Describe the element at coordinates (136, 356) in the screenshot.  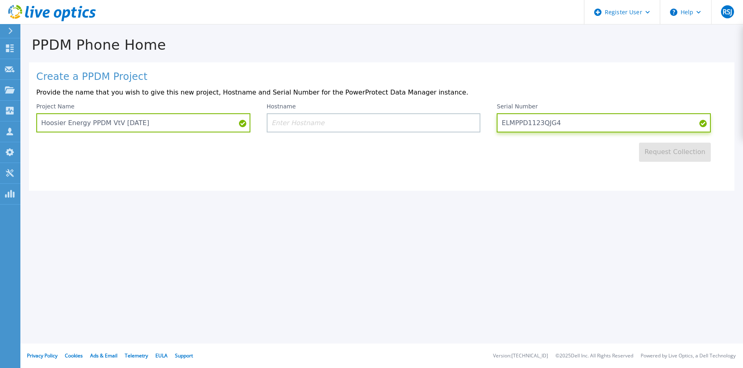
I see `a: Telemetry` at that location.